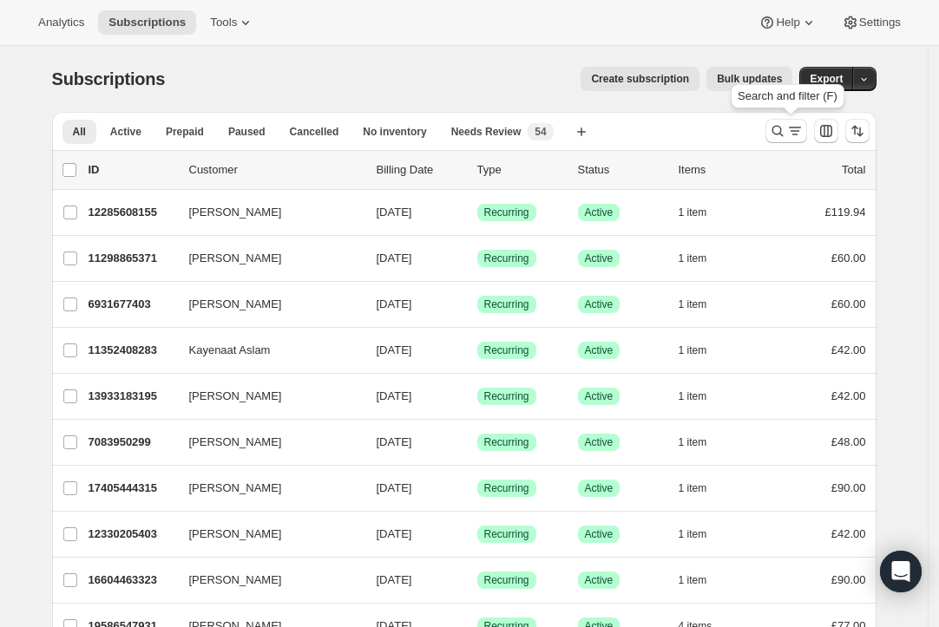 This screenshot has height=627, width=939. What do you see at coordinates (61, 23) in the screenshot?
I see `button: Analytics` at bounding box center [61, 23].